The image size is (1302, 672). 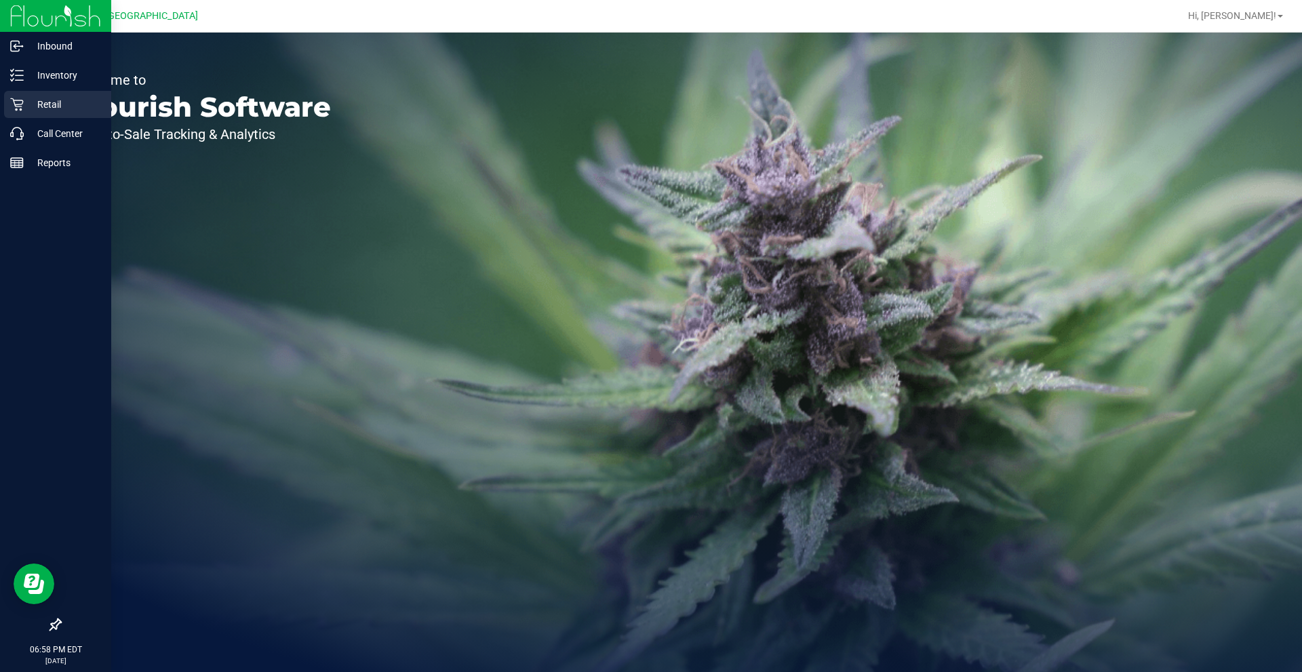 What do you see at coordinates (64, 163) in the screenshot?
I see `p: Reports` at bounding box center [64, 163].